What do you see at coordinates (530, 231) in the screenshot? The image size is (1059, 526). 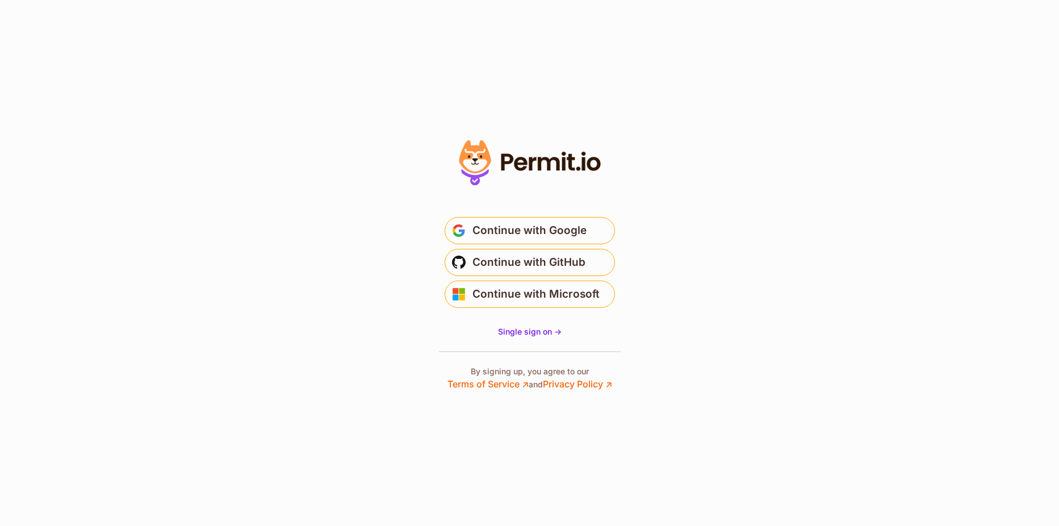 I see `button: Continue with Google` at bounding box center [530, 231].